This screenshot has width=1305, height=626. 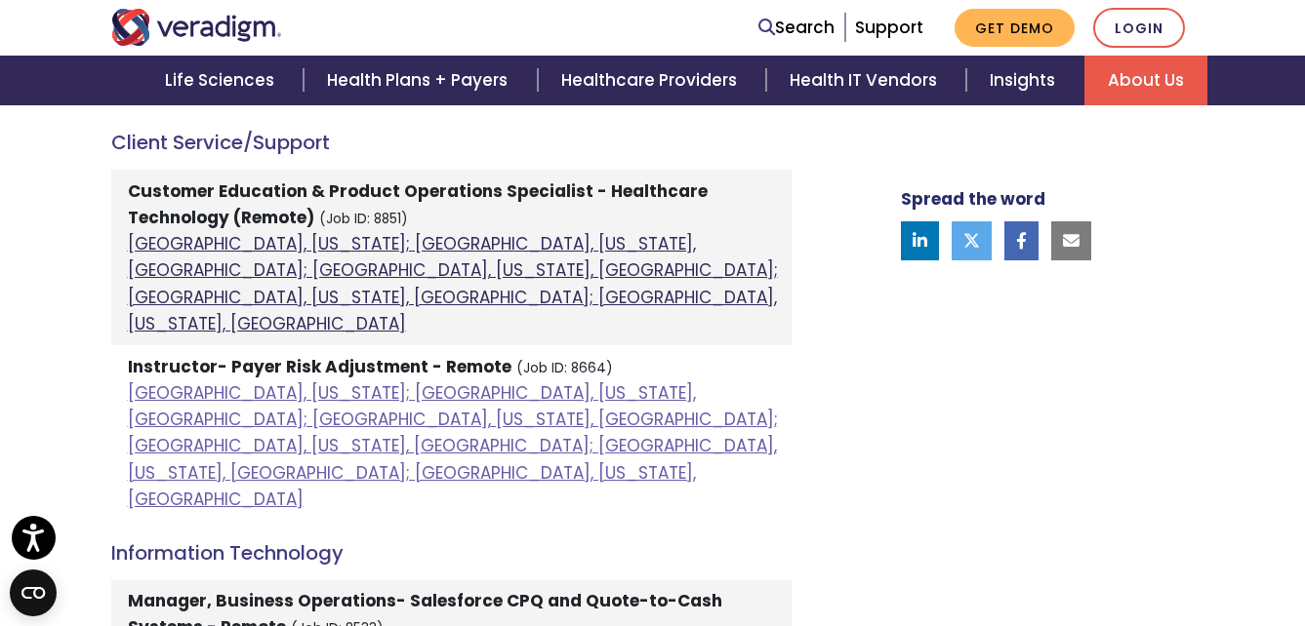 What do you see at coordinates (222, 80) in the screenshot?
I see `a: Life Sciences` at bounding box center [222, 80].